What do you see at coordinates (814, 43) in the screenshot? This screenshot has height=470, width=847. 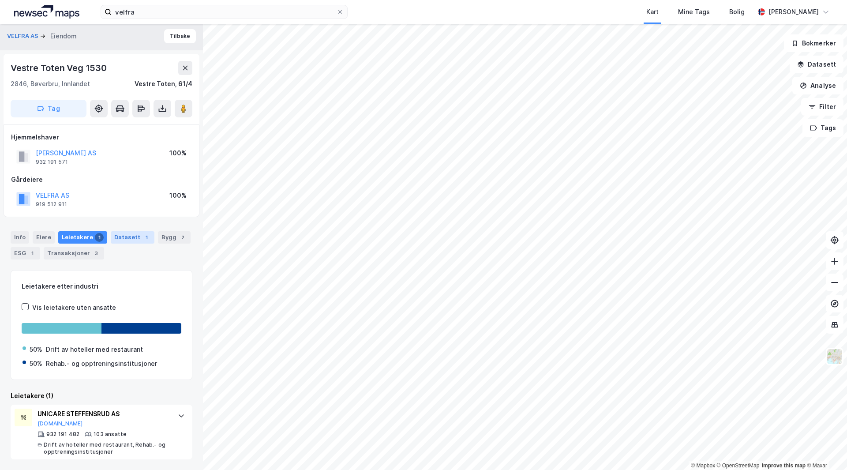 I see `button: Bokmerker` at bounding box center [814, 43].